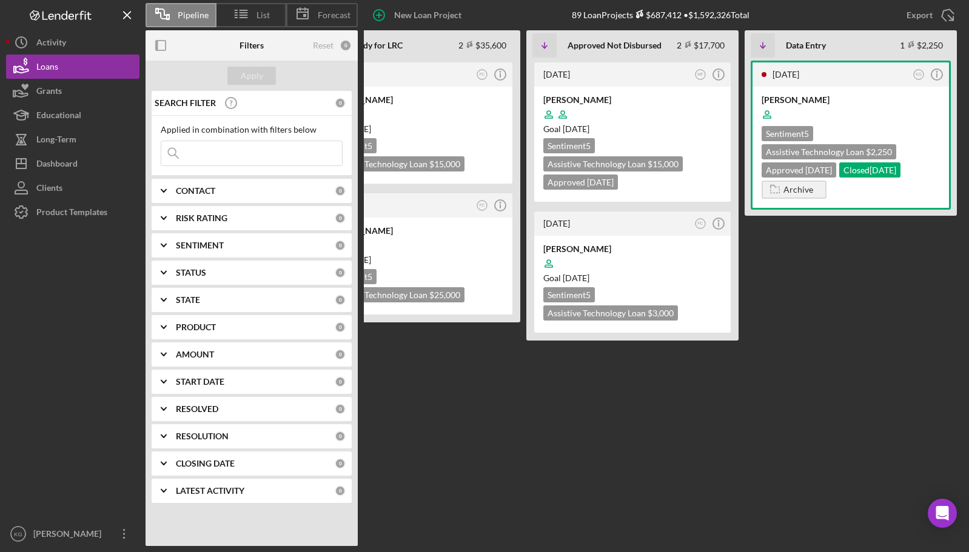 The height and width of the screenshot is (552, 969). I want to click on button: Product Templates, so click(73, 212).